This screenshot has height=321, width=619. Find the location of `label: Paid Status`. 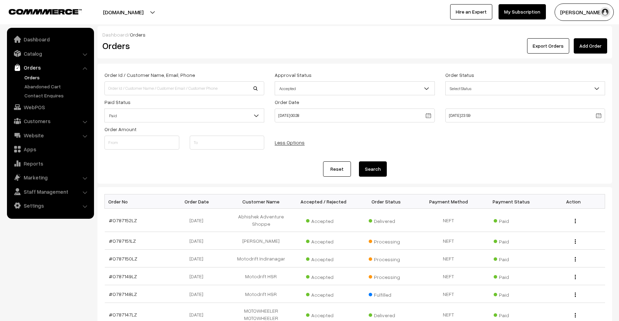

label: Paid Status is located at coordinates (117, 102).